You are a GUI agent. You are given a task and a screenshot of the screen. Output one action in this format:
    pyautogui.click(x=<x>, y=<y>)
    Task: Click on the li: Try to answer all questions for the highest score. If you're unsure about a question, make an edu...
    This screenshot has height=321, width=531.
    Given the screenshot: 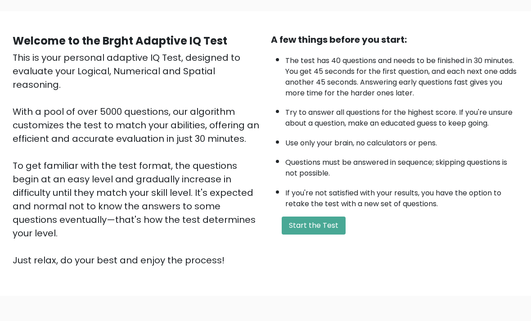 What is the action you would take?
    pyautogui.click(x=402, y=116)
    